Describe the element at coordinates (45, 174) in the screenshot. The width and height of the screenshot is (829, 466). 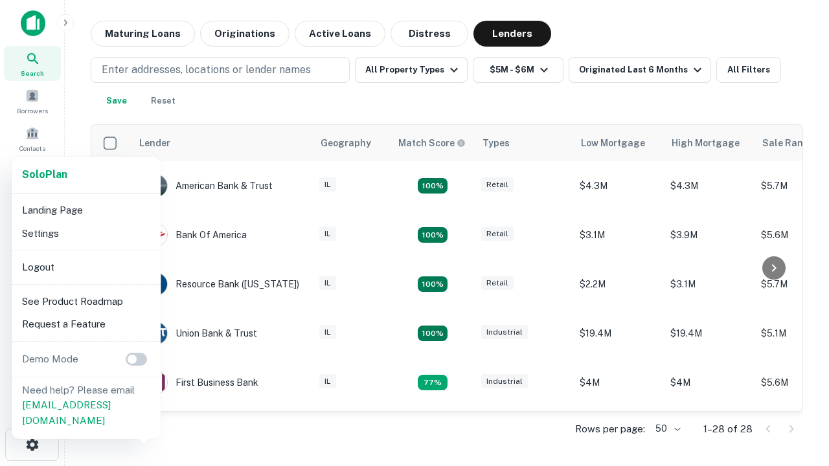
I see `strong: Solo Plan` at that location.